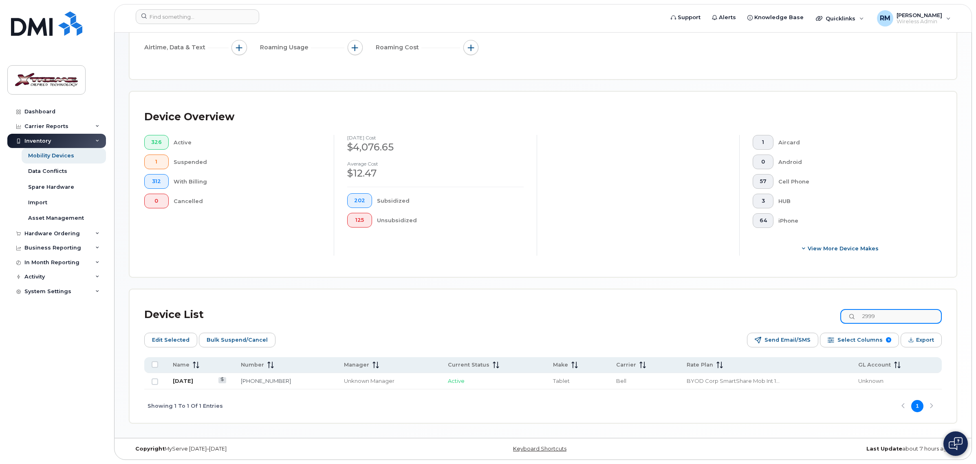 Image resolution: width=976 pixels, height=464 pixels. I want to click on button: 3, so click(763, 201).